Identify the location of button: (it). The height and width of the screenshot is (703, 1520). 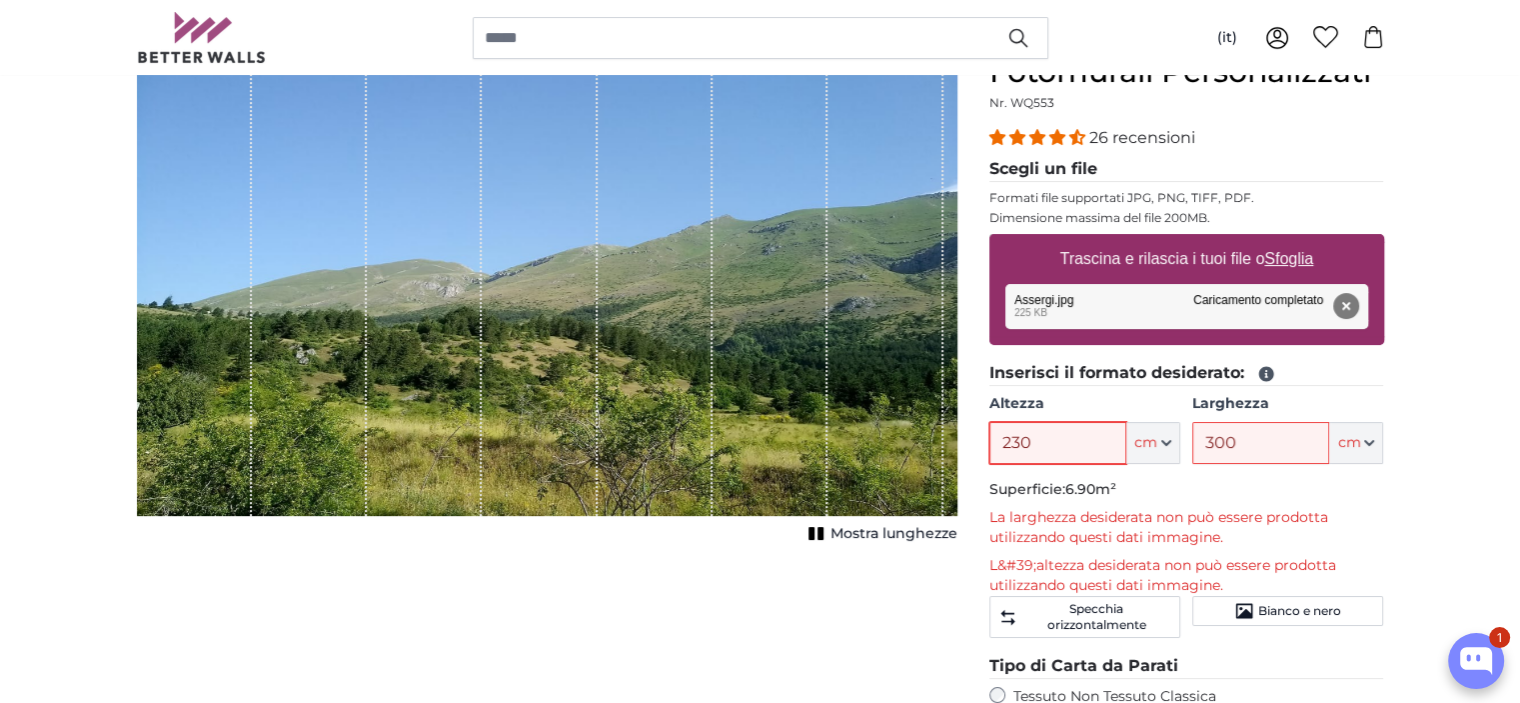
(1227, 38).